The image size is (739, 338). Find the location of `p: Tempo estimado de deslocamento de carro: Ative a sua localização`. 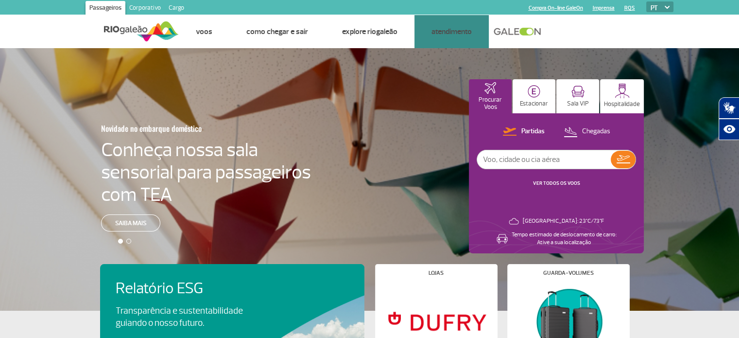

p: Tempo estimado de deslocamento de carro: Ative a sua localização is located at coordinates (564, 239).